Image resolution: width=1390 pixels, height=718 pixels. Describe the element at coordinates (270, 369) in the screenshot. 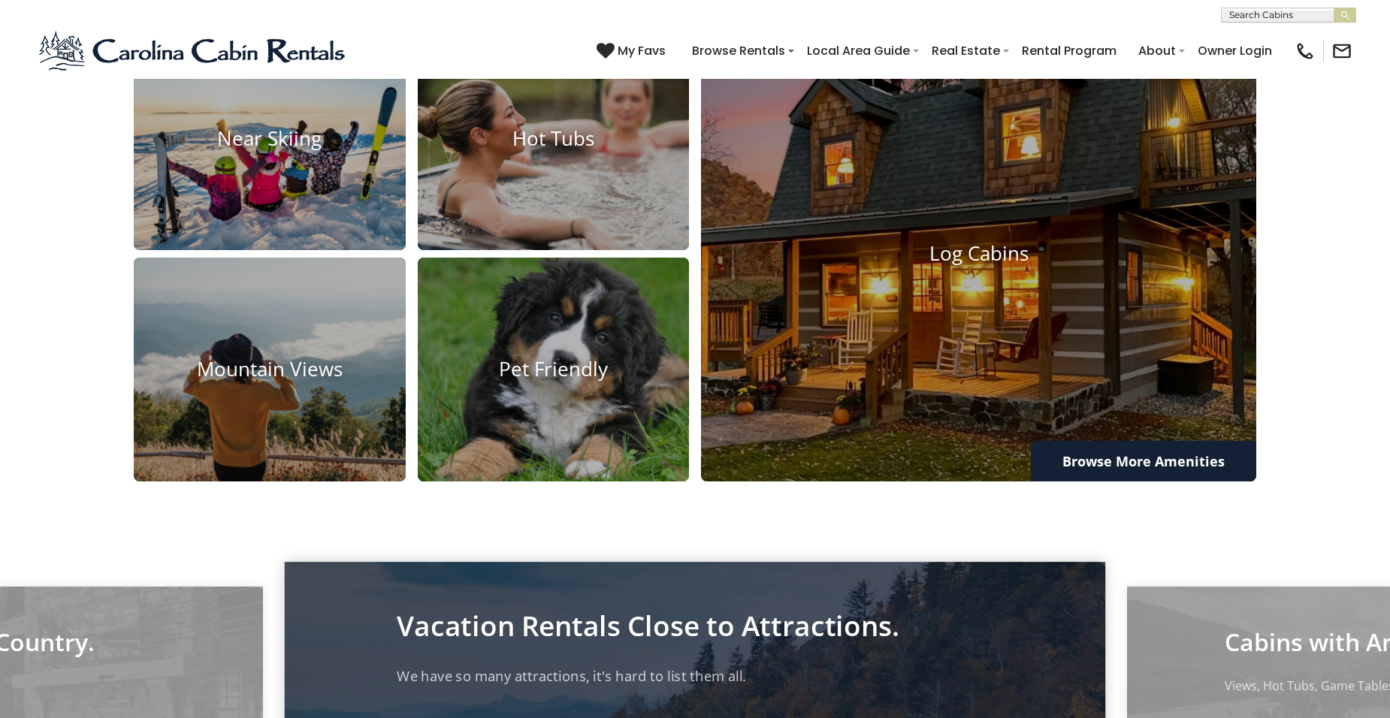

I see `h4: Mountain Views` at that location.